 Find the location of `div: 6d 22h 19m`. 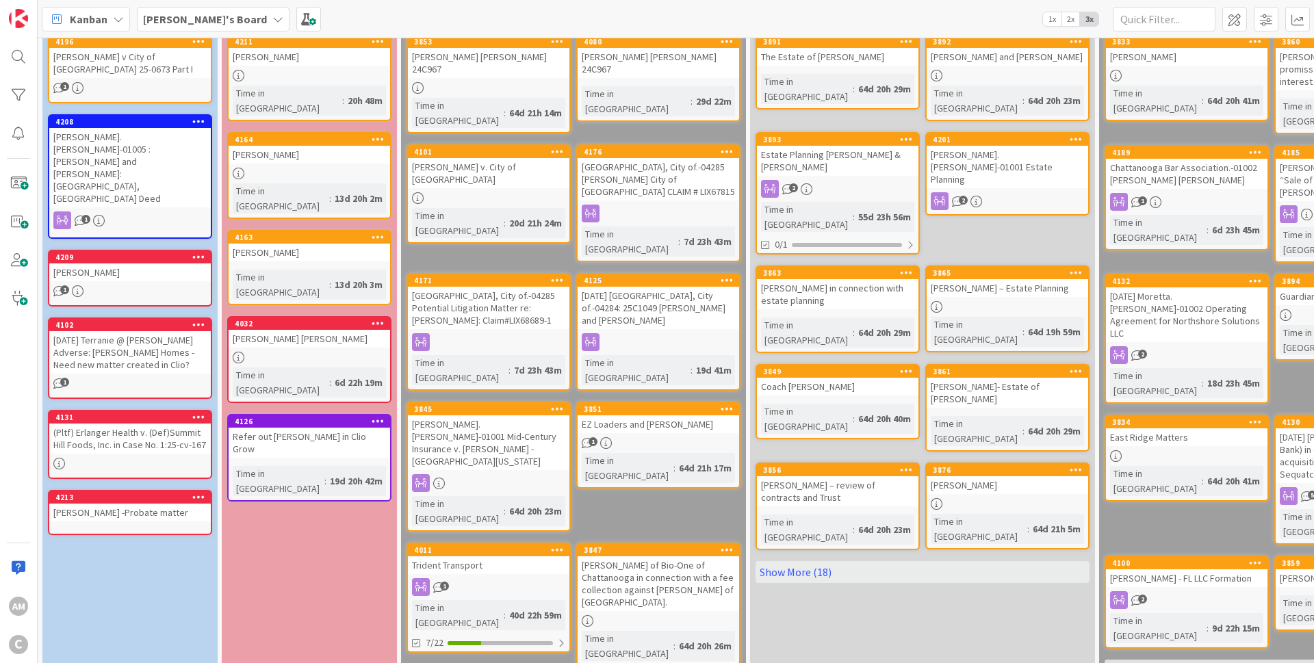

div: 6d 22h 19m is located at coordinates (359, 383).